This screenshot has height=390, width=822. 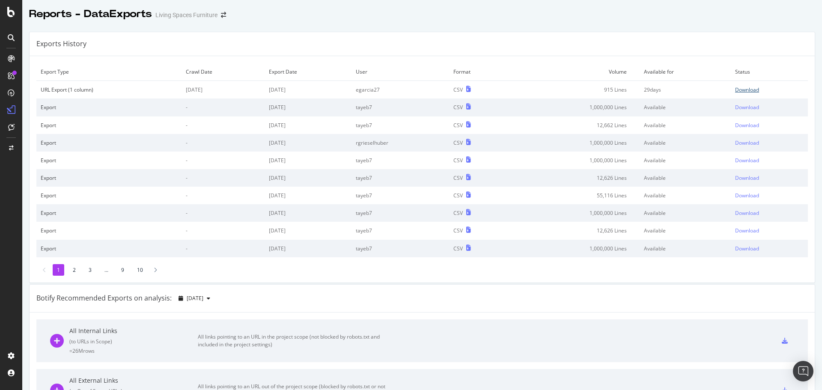 I want to click on span: 2025 Sep. 29th, so click(x=195, y=298).